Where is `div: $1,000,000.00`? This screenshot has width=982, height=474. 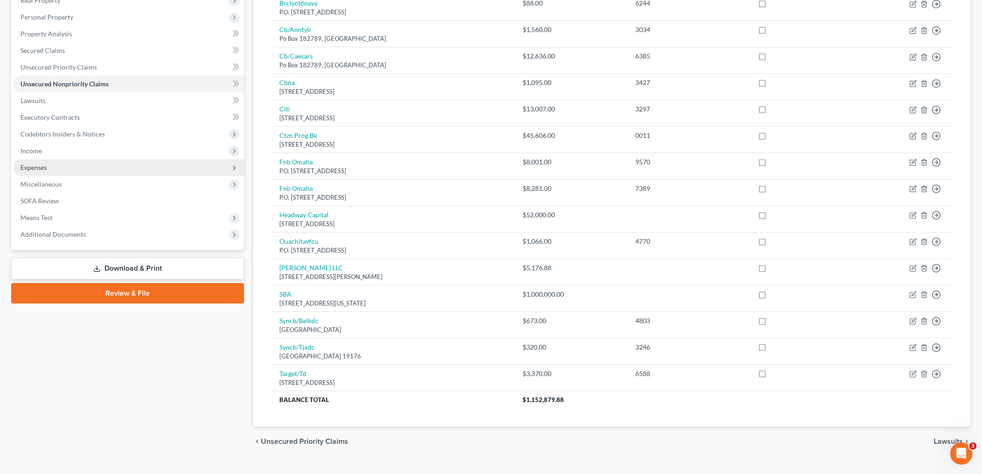
div: $1,000,000.00 is located at coordinates (572, 294).